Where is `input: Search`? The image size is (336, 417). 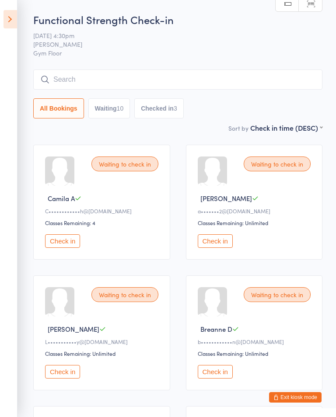
input: Search is located at coordinates (177, 80).